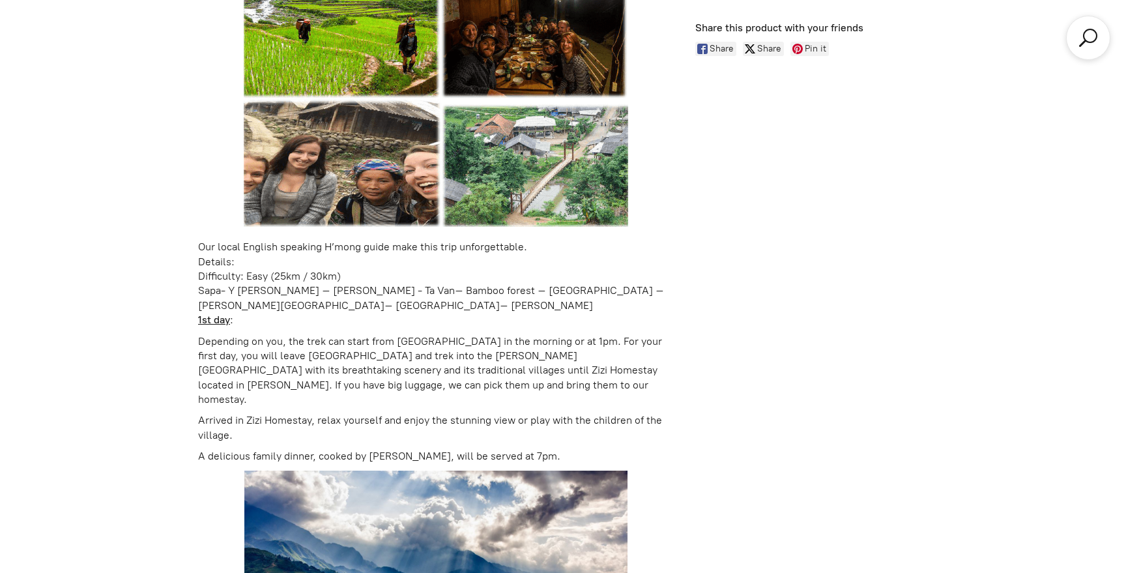  I want to click on a: Pin it, so click(809, 49).